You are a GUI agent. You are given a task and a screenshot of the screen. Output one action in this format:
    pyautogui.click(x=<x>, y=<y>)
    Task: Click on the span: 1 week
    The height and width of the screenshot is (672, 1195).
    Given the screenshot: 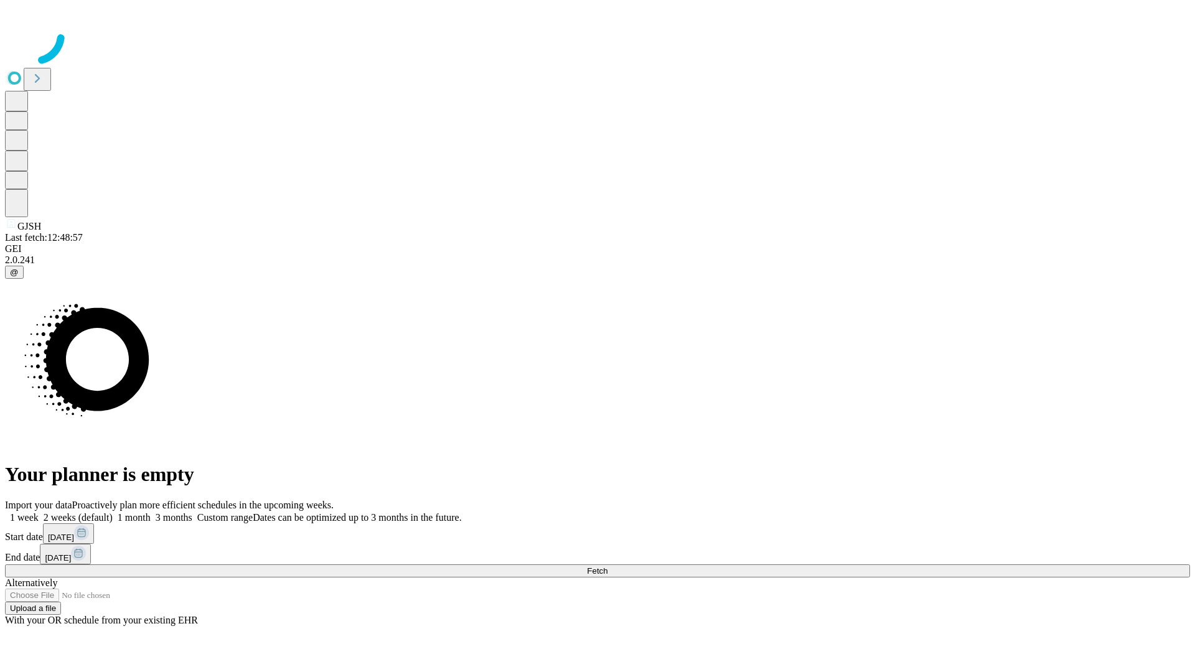 What is the action you would take?
    pyautogui.click(x=24, y=517)
    